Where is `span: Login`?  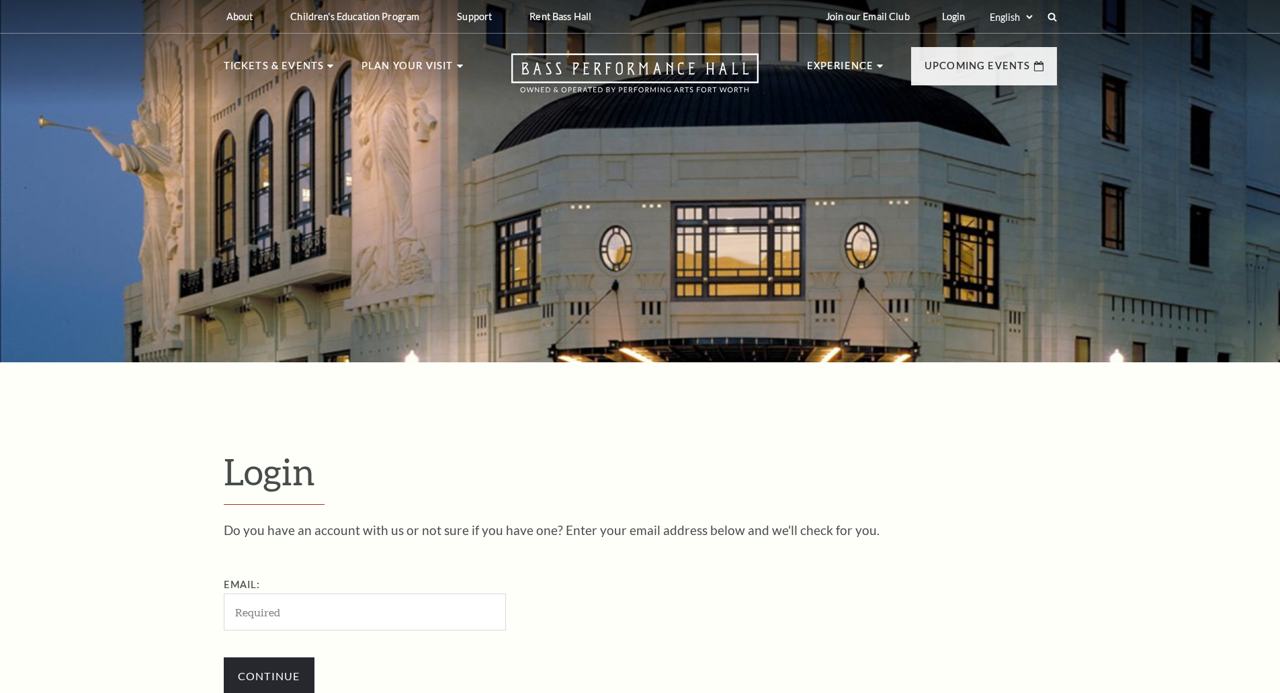 span: Login is located at coordinates (269, 471).